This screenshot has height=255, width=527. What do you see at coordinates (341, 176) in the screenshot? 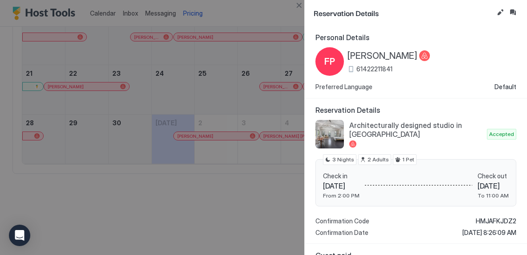
I see `span: Check in` at bounding box center [341, 176].